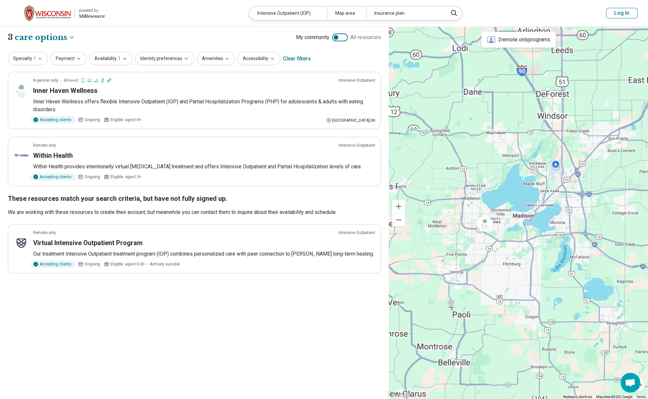  What do you see at coordinates (204, 254) in the screenshot?
I see `p: Our treatment Intensive Outpatient treatment program (IOP) combines personalized care with peer c...` at bounding box center [204, 254].